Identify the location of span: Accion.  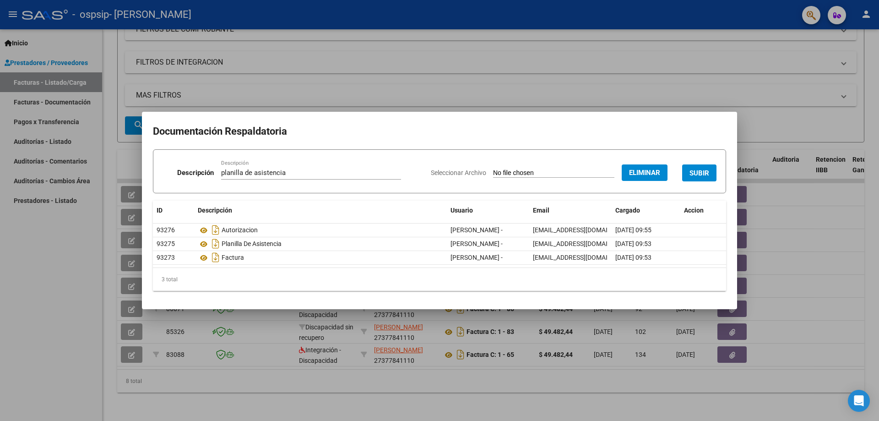
(693, 210).